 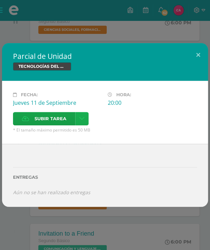 What do you see at coordinates (124, 95) in the screenshot?
I see `span: Hora:` at bounding box center [124, 95].